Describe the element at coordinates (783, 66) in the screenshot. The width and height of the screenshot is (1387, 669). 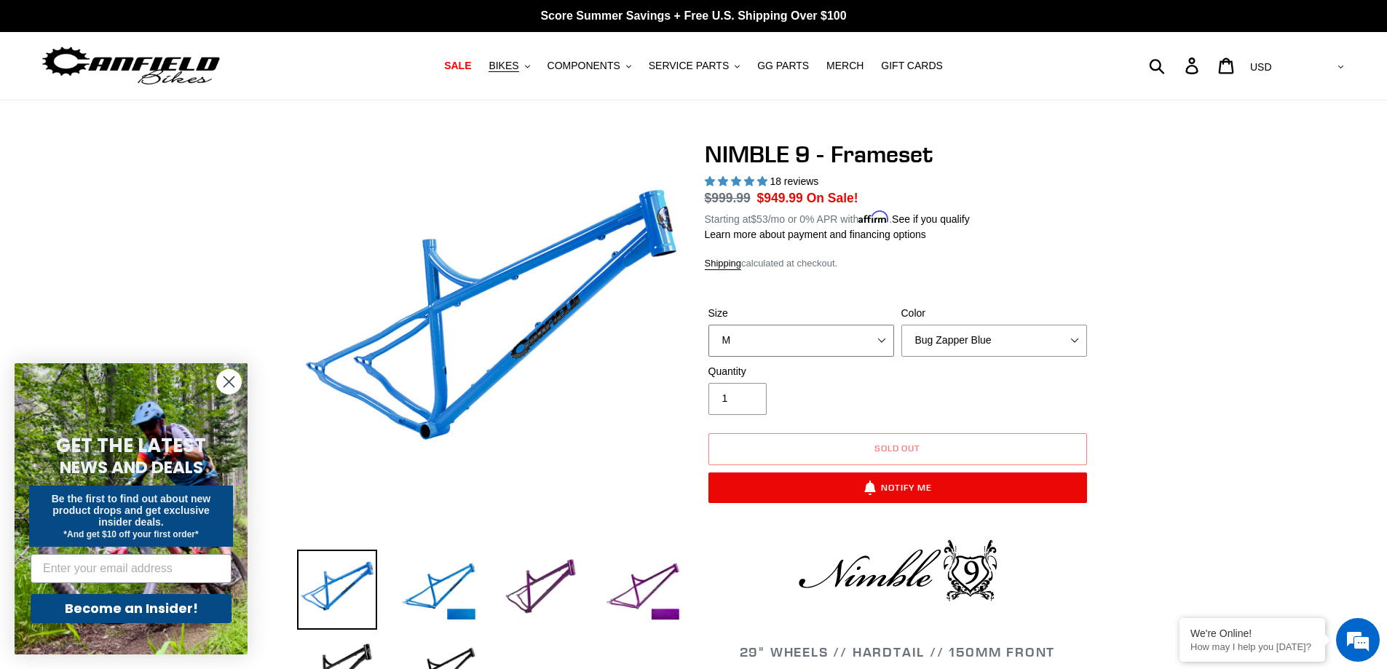
I see `a: GG PARTS` at that location.